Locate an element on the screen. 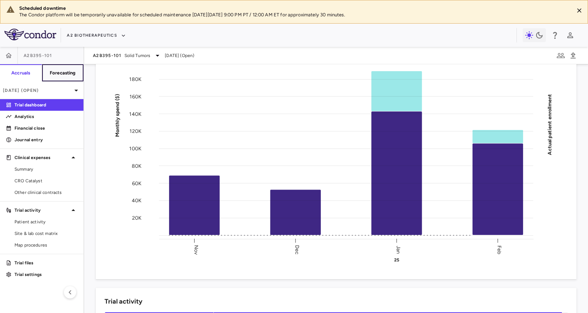  tspan: Actual patient enrollment is located at coordinates (550, 124).